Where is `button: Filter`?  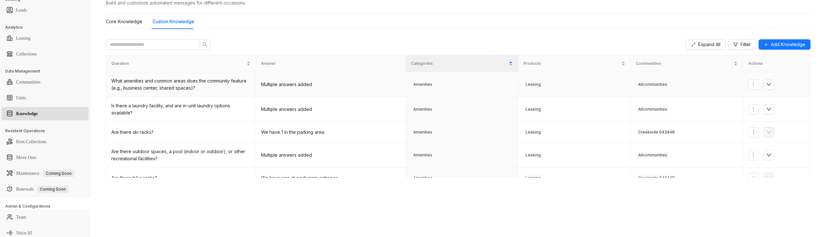 button: Filter is located at coordinates (742, 45).